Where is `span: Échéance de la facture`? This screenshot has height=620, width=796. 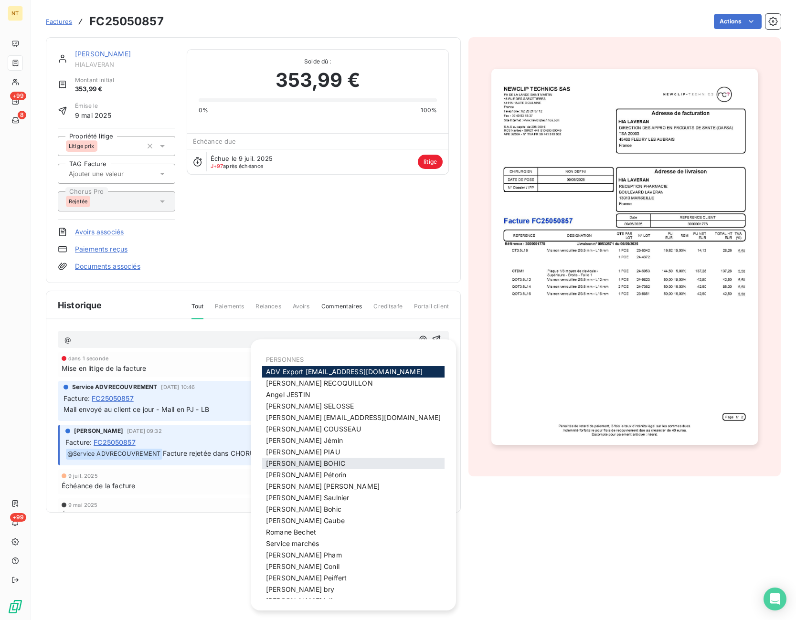
span: Échéance de la facture is located at coordinates (98, 486).